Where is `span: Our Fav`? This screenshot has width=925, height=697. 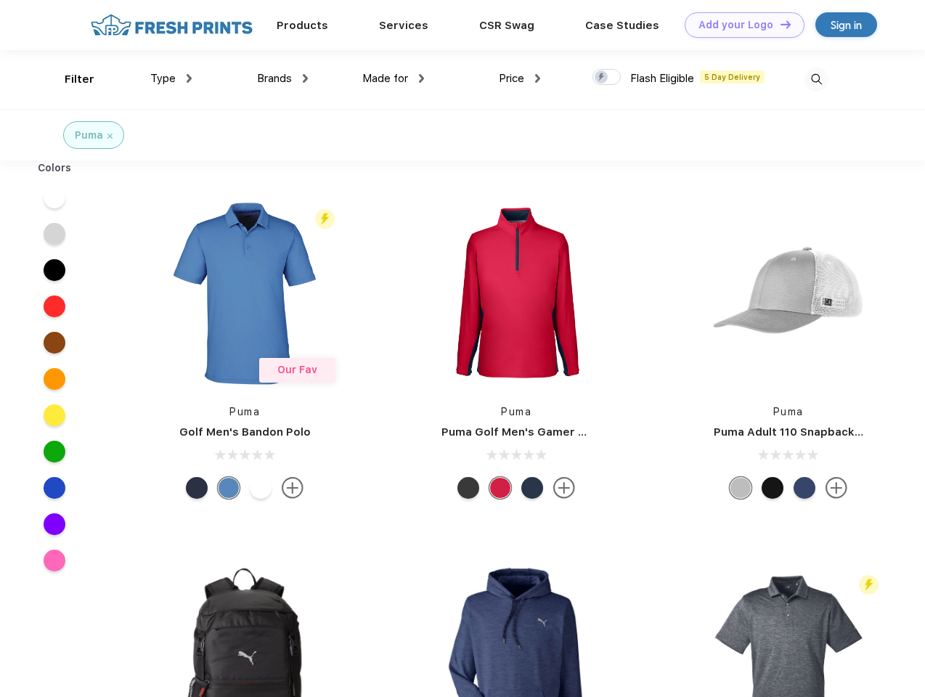
span: Our Fav is located at coordinates (297, 370).